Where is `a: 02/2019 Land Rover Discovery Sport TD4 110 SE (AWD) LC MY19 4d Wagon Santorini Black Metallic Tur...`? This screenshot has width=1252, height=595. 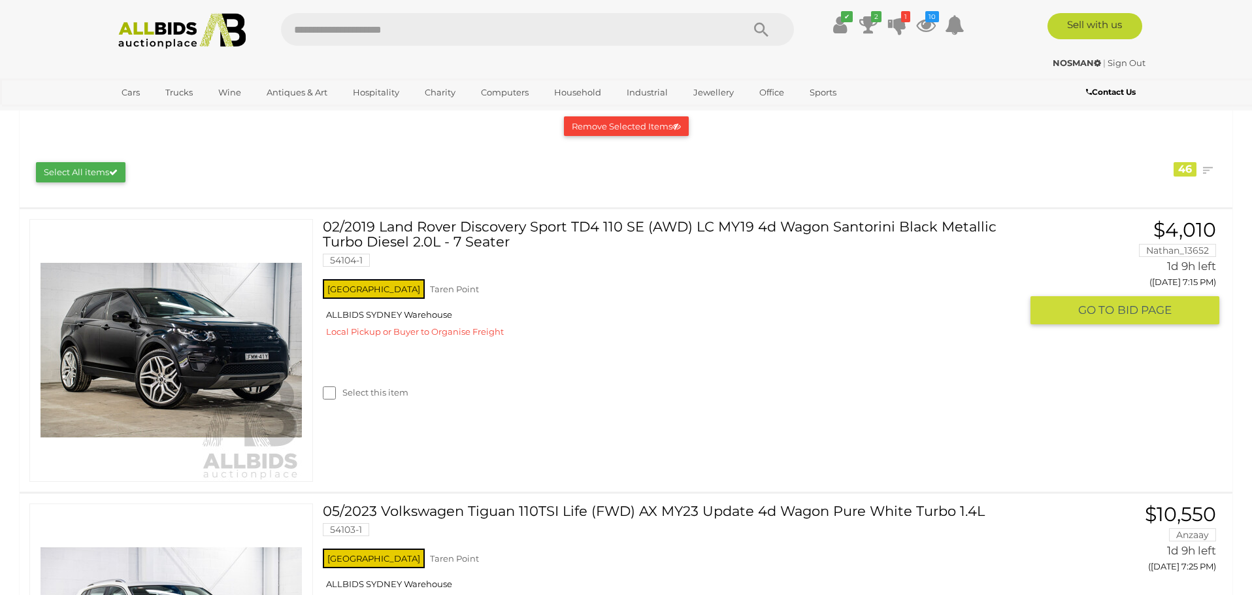
a: 02/2019 Land Rover Discovery Sport TD4 110 SE (AWD) LC MY19 4d Wagon Santorini Black Metallic Tur... is located at coordinates (676, 248).